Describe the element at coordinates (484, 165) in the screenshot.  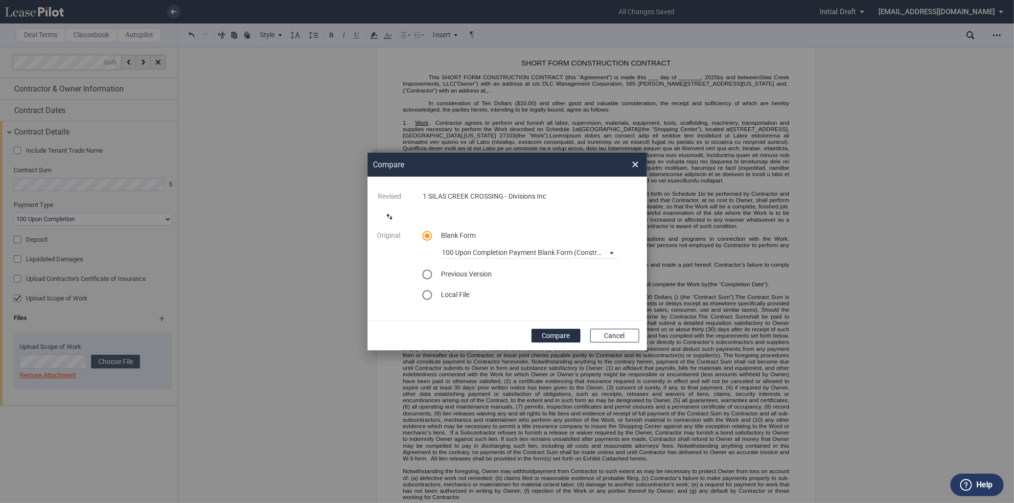
I see `h2: Compare` at that location.